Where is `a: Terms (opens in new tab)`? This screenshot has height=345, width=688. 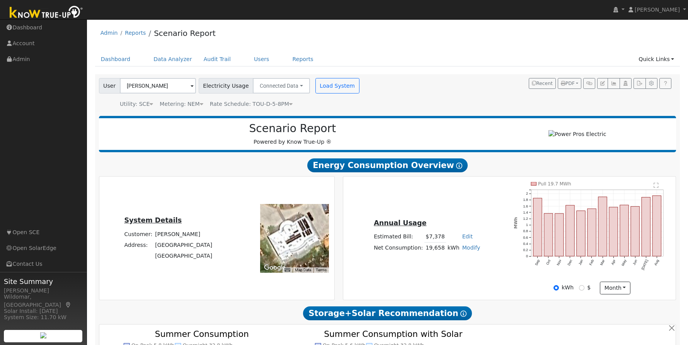
a: Terms (opens in new tab) is located at coordinates (321, 270).